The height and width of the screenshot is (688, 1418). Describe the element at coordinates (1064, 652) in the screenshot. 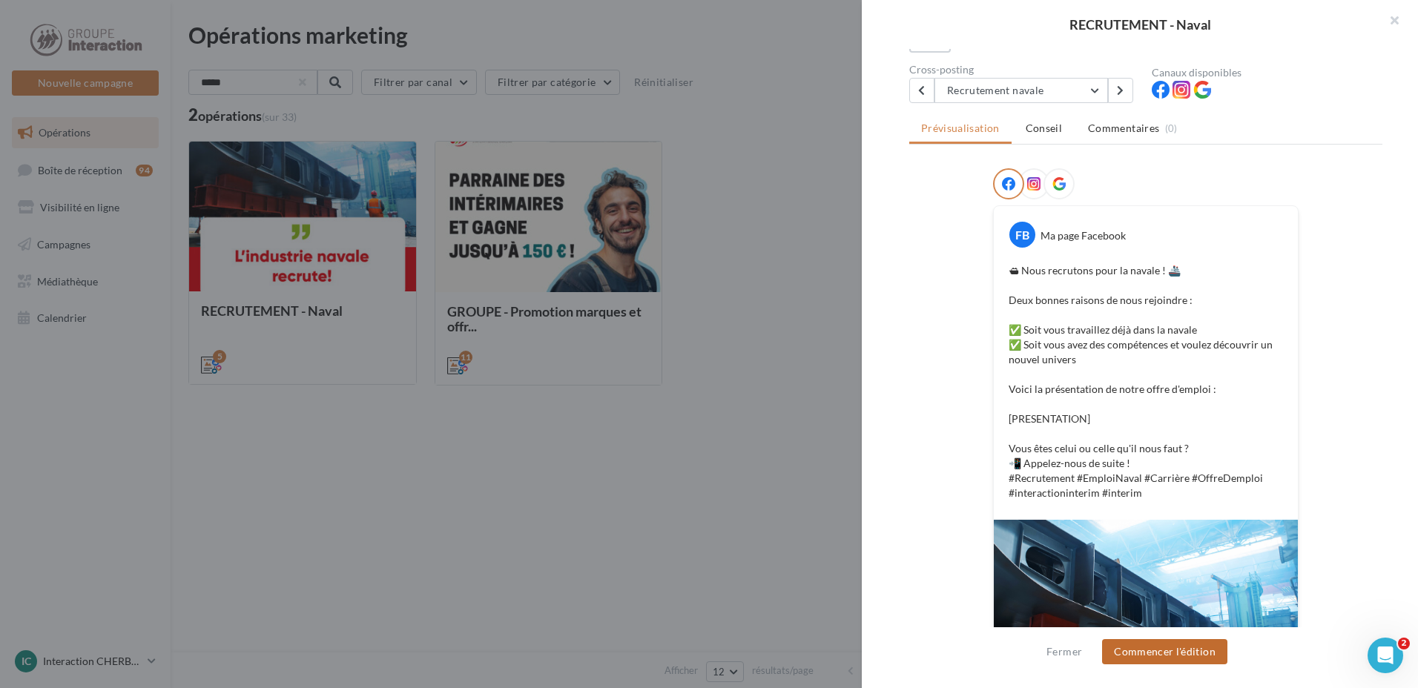

I see `button: Fermer` at that location.